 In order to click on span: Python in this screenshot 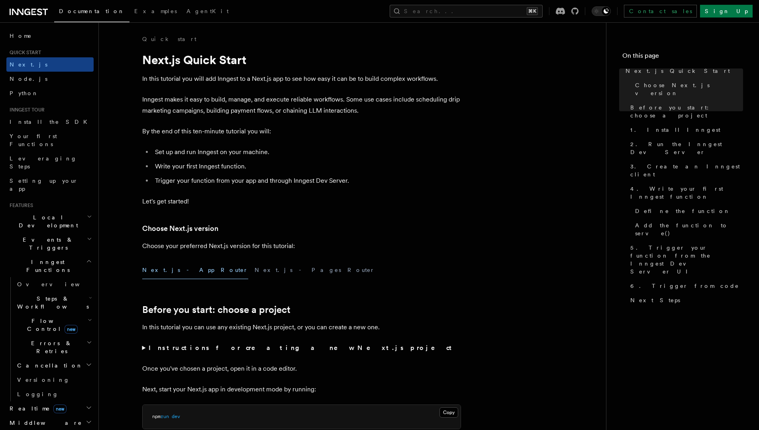, I will do `click(24, 93)`.